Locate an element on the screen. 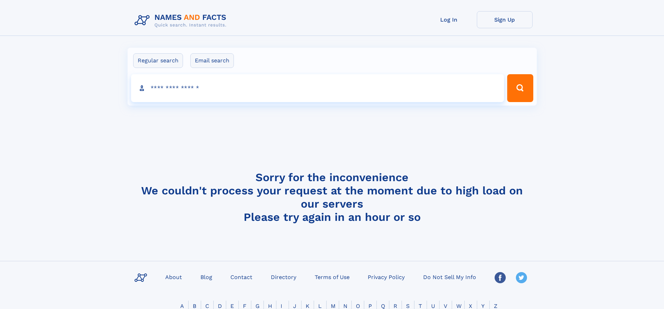 Image resolution: width=664 pixels, height=309 pixels. label: Regular search is located at coordinates (158, 61).